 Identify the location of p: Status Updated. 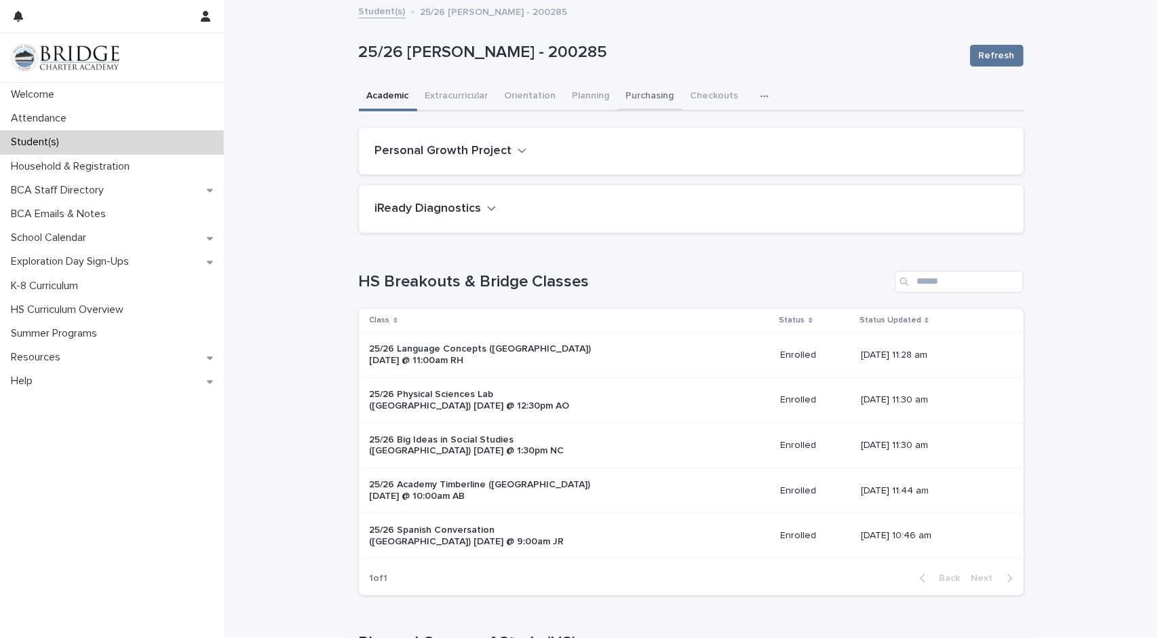
(890, 320).